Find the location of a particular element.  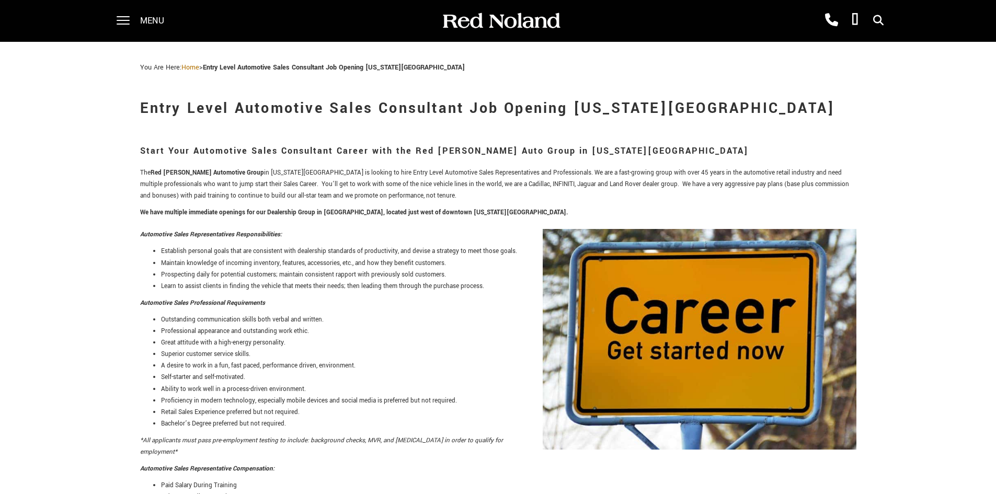

img: entry level sales position at red noland auto group in colorado springs is located at coordinates (700, 339).